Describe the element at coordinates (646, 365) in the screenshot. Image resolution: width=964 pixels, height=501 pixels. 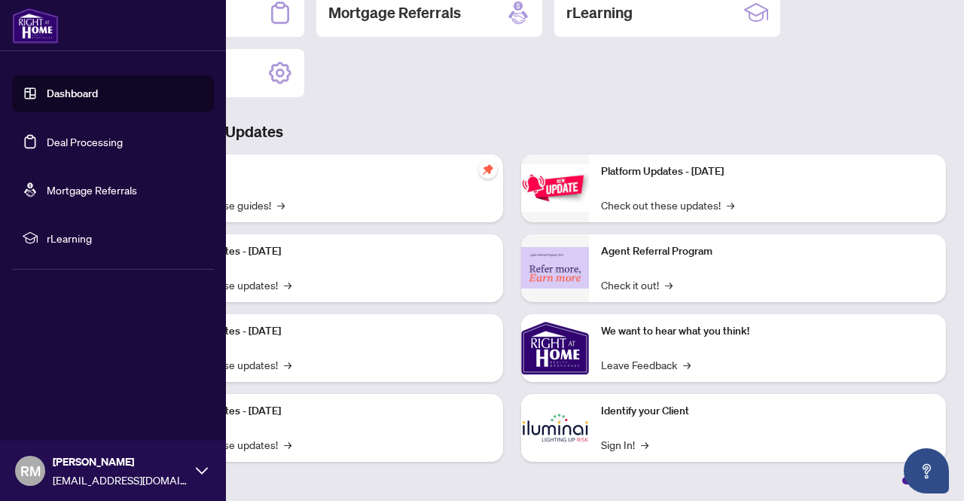
I see `a: Leave Feedback→` at that location.